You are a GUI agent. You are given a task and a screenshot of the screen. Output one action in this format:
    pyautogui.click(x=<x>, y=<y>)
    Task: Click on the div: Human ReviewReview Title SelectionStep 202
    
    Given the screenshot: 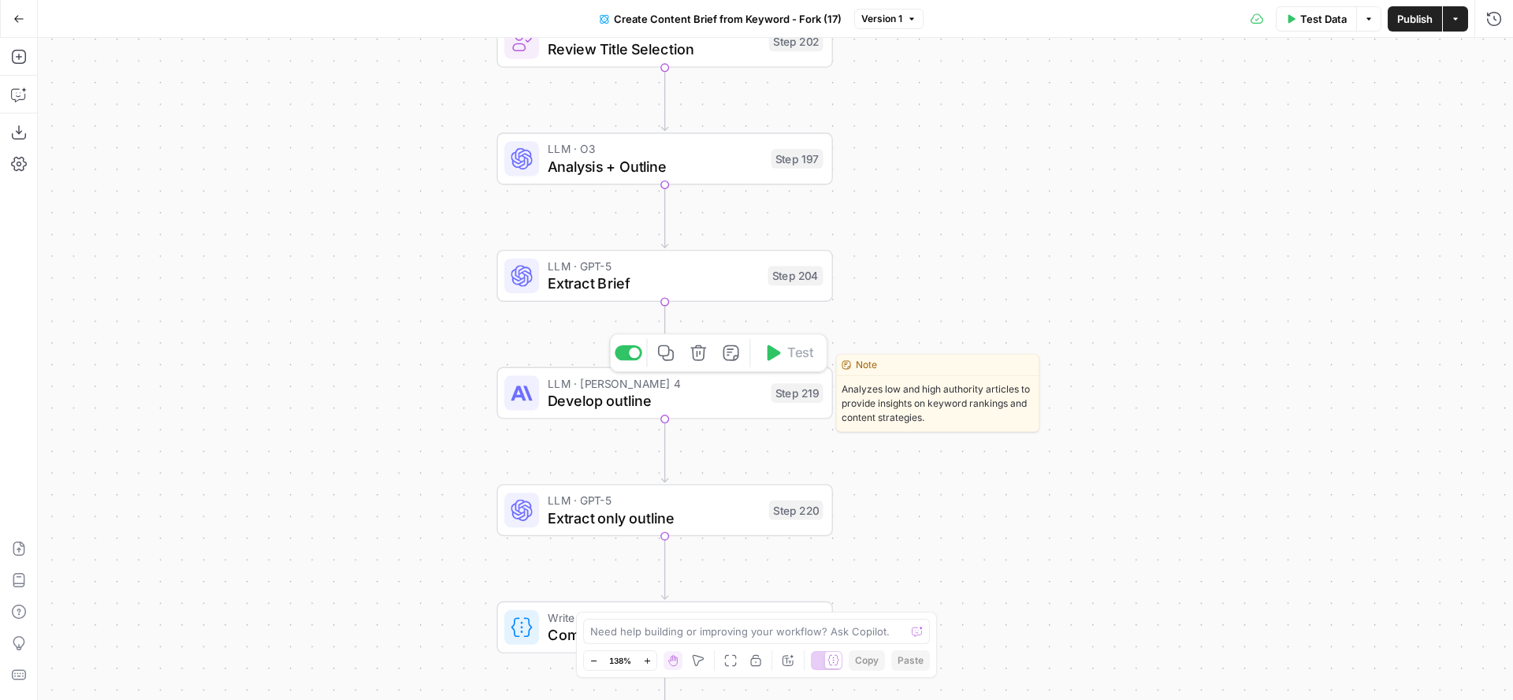 What is the action you would take?
    pyautogui.click(x=664, y=42)
    